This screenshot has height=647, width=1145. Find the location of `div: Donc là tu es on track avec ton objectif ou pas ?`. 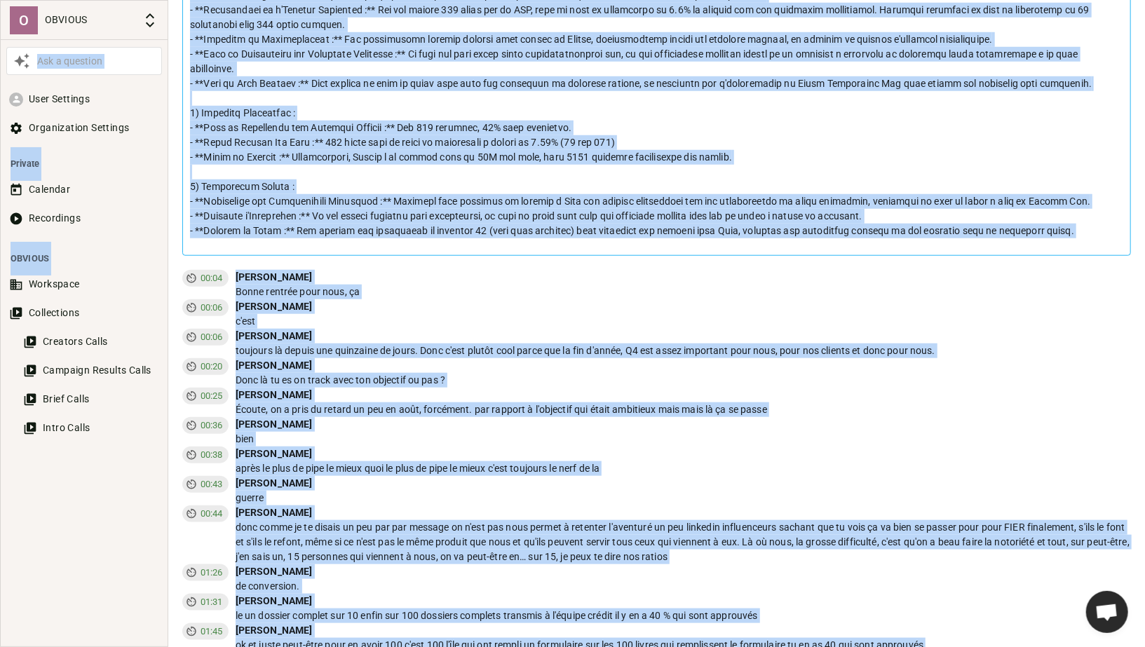

div: Donc là tu es on track avec ton objectif ou pas ? is located at coordinates (684, 380).